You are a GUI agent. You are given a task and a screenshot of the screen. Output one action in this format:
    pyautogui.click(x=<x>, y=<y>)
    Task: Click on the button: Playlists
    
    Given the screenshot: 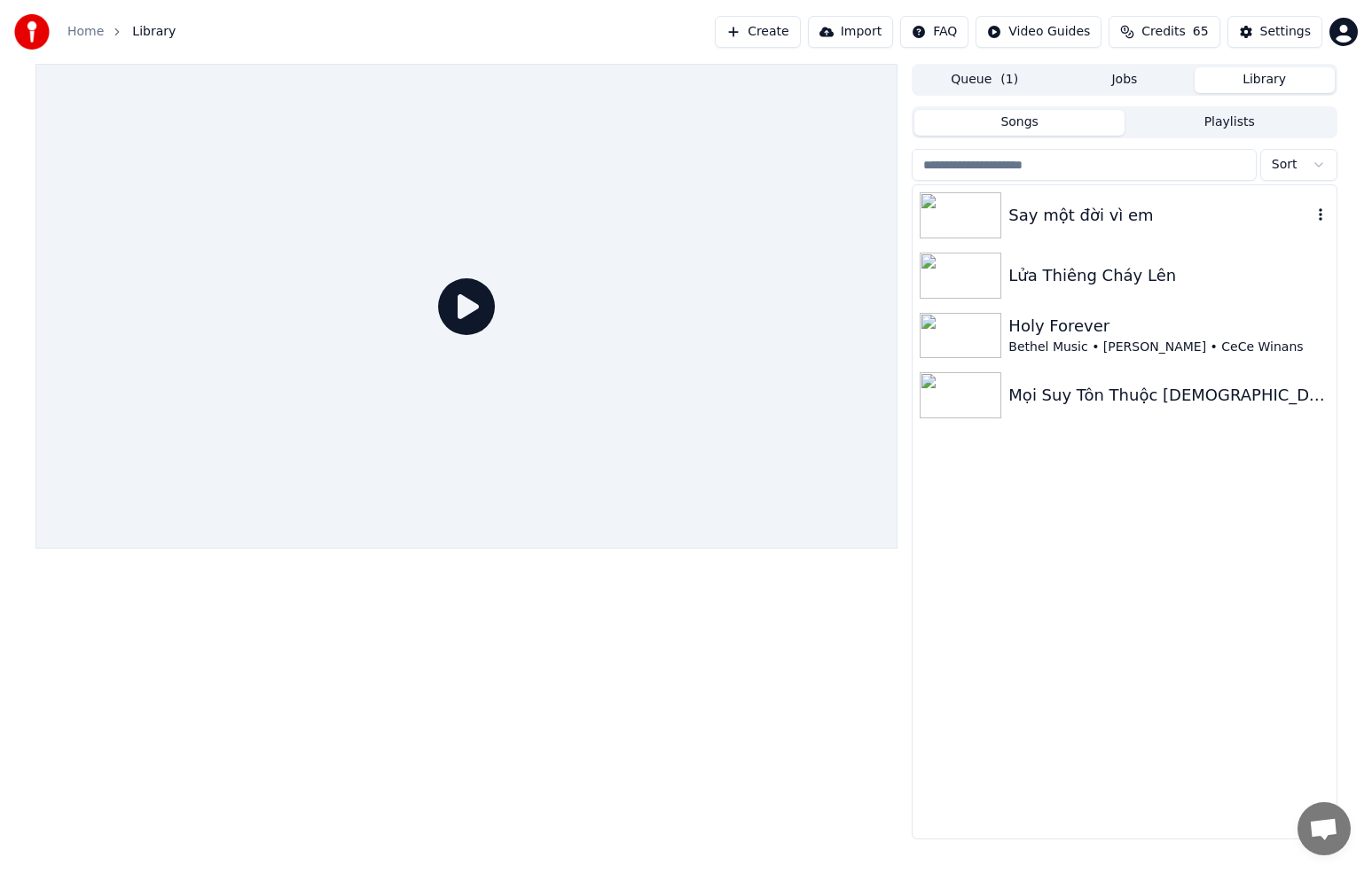 What is the action you would take?
    pyautogui.click(x=1229, y=122)
    